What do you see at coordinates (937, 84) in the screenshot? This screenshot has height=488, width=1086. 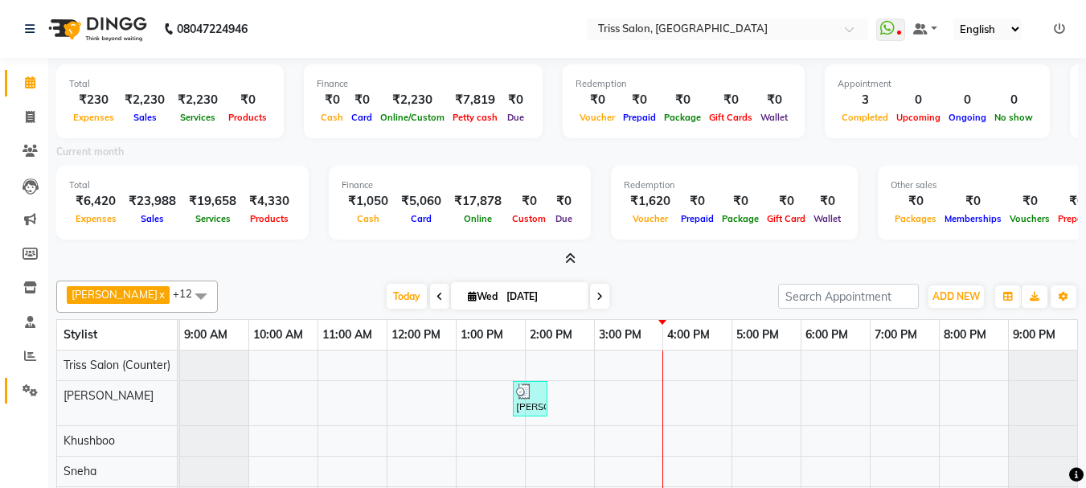 I see `div: Appointment` at bounding box center [937, 84].